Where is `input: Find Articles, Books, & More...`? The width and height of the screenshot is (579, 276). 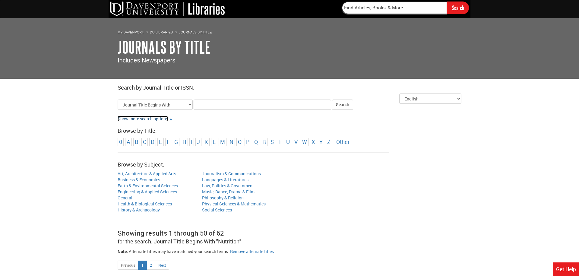
input: Find Articles, Books, & More... is located at coordinates (395, 8).